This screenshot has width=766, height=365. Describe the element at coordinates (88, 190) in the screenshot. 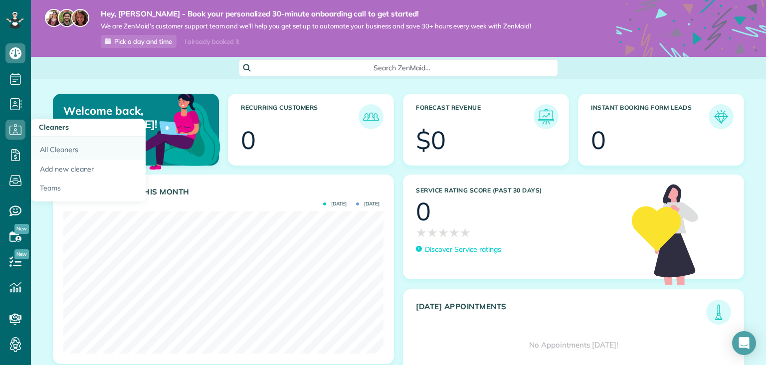

I see `a: Teams` at that location.